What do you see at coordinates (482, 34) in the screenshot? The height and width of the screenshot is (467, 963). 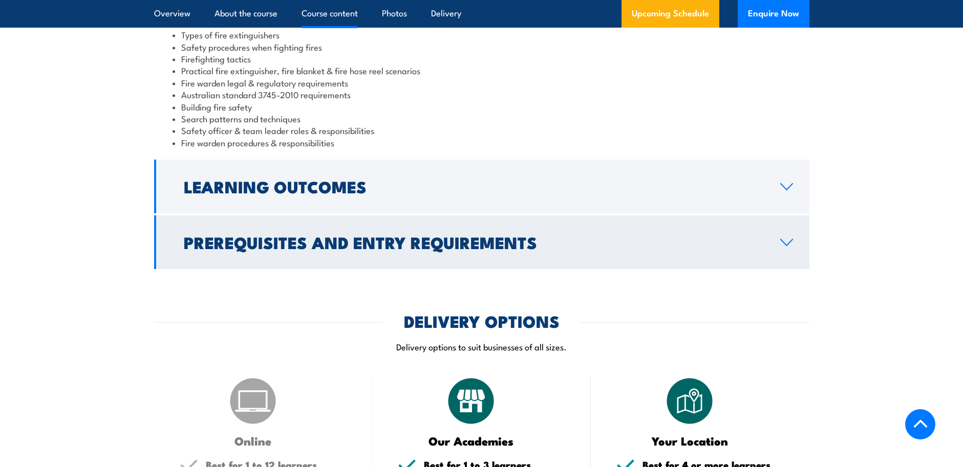 I see `li: Types of fire extinguishers` at bounding box center [482, 34].